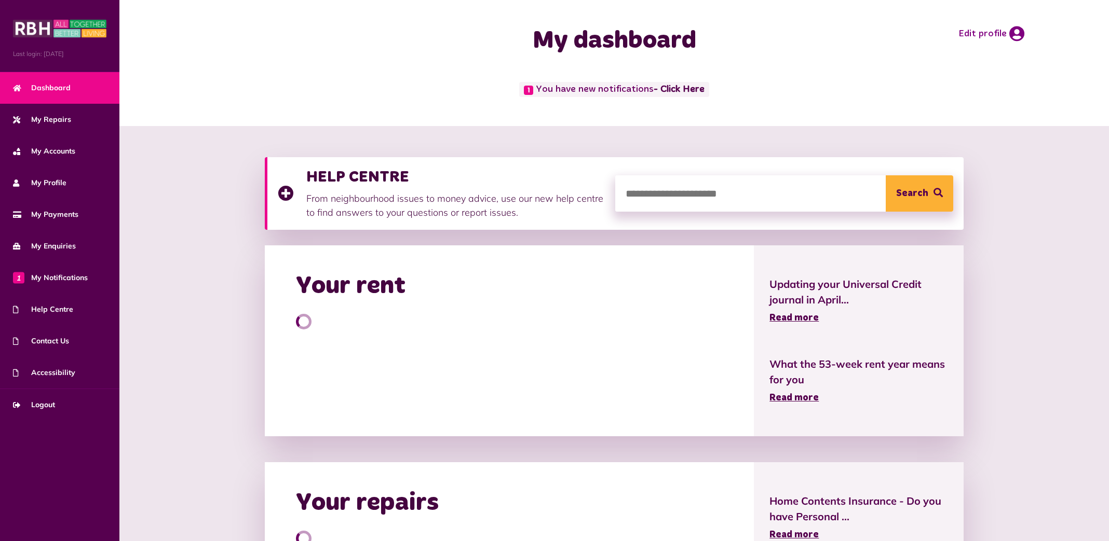 The width and height of the screenshot is (1109, 541). Describe the element at coordinates (919, 194) in the screenshot. I see `button: Search` at that location.